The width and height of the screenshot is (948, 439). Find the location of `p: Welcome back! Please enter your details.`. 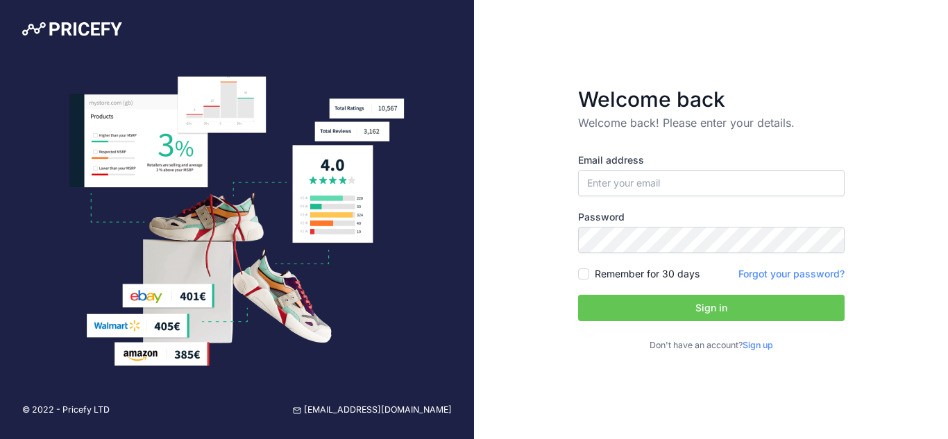

p: Welcome back! Please enter your details. is located at coordinates (712, 123).